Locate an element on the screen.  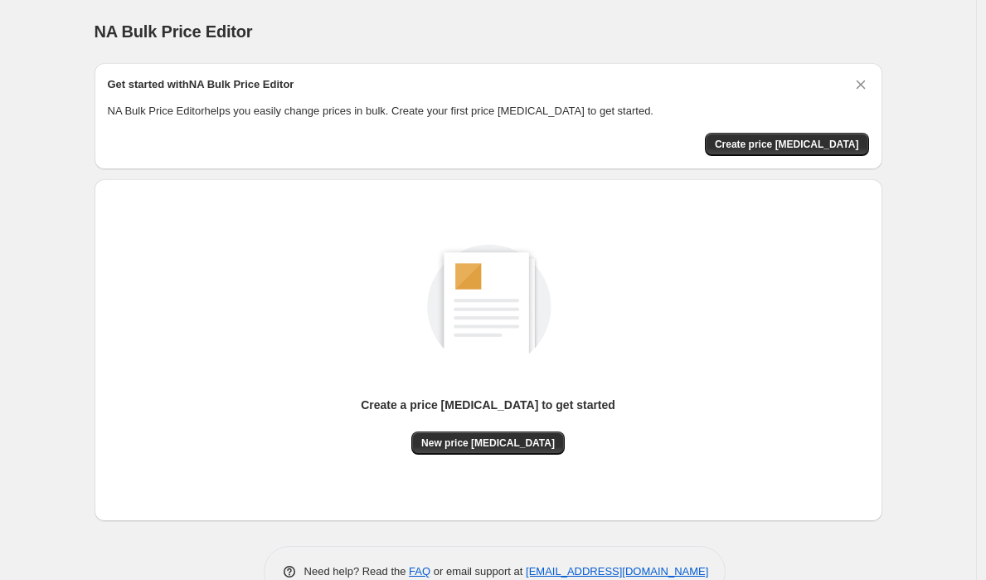
button: Dismiss card is located at coordinates (861, 85).